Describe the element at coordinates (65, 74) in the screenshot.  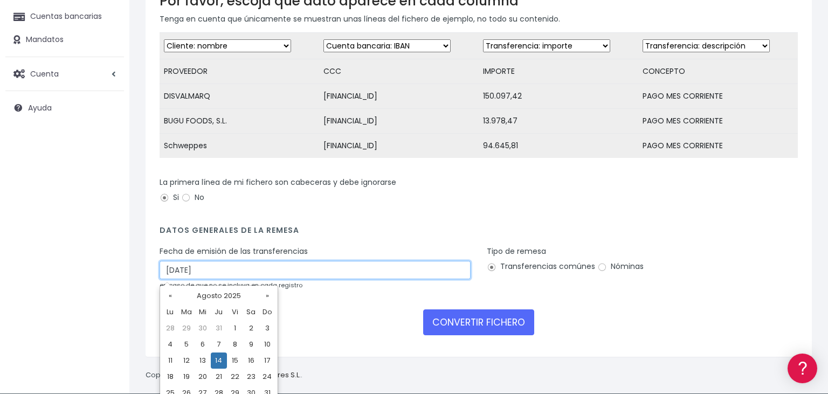
I see `a: Cuenta` at that location.